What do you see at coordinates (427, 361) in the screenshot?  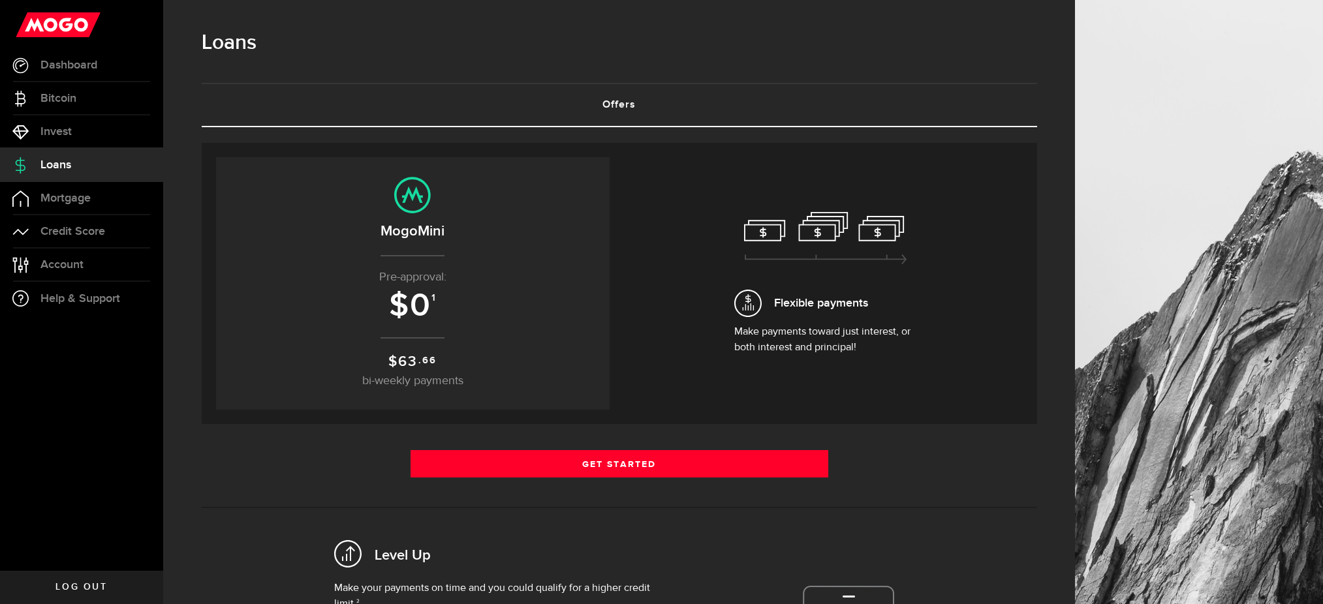 I see `sup: .66` at bounding box center [427, 361].